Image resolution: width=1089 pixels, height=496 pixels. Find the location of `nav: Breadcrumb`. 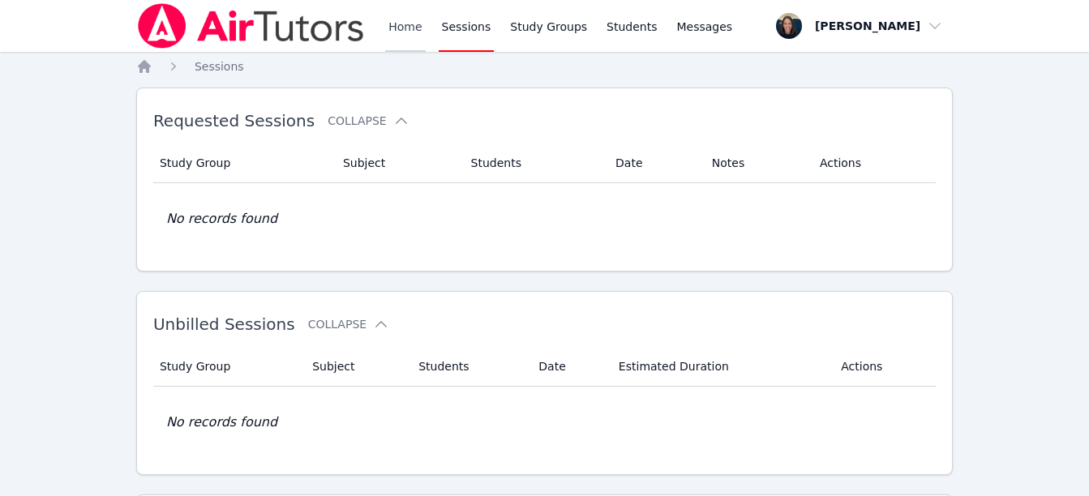

nav: Breadcrumb is located at coordinates (544, 66).